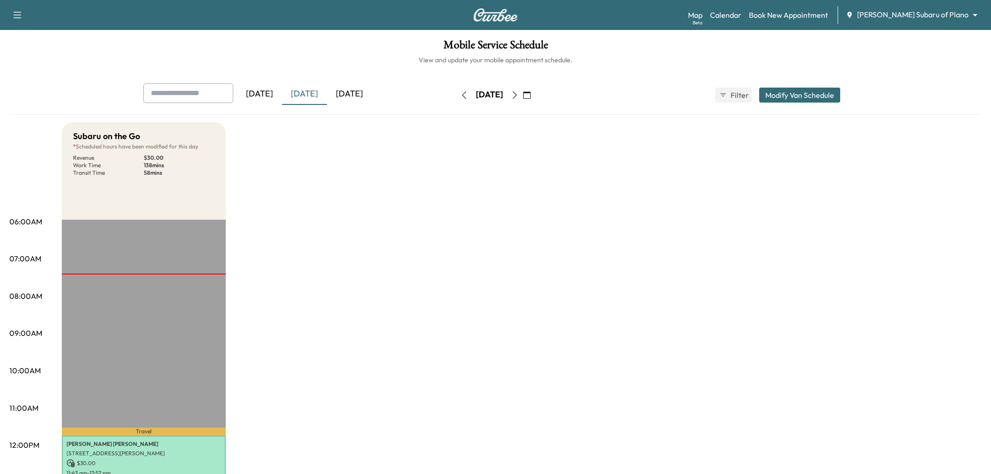  I want to click on span: Filter, so click(739, 95).